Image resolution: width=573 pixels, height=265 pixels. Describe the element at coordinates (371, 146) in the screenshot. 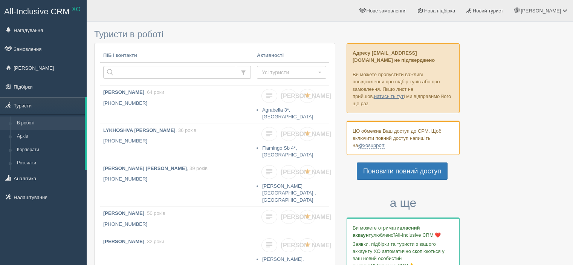

I see `a: @xosupport` at that location.